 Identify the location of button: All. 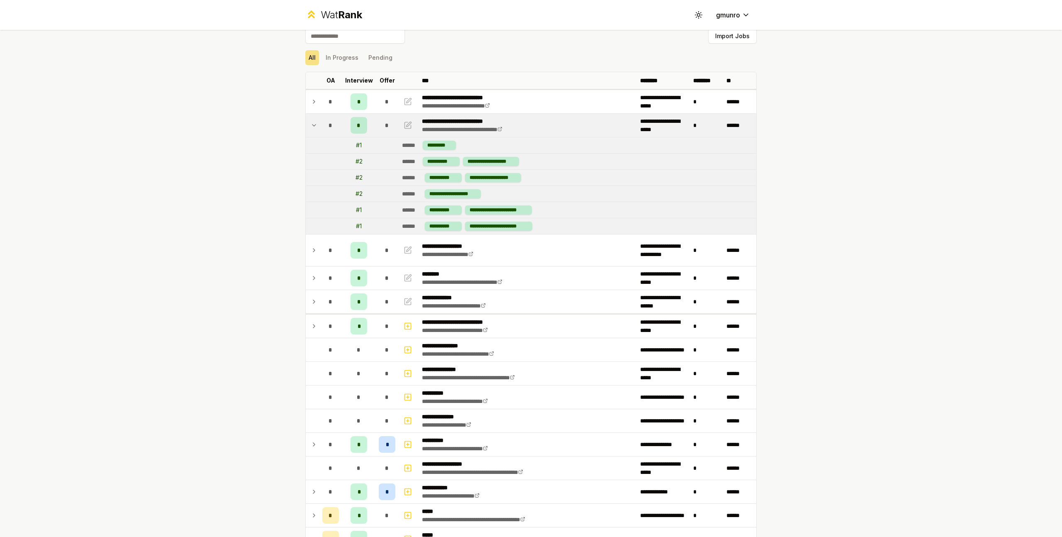
(312, 58).